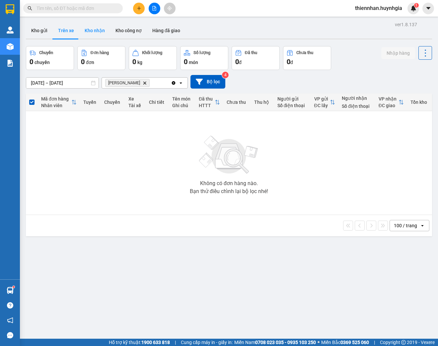 This screenshot has width=438, height=346. I want to click on button: Trên xe, so click(66, 31).